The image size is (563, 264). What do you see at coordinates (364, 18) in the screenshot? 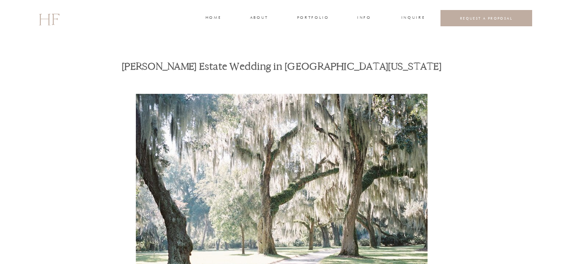
I see `h3: INFO` at bounding box center [364, 18].